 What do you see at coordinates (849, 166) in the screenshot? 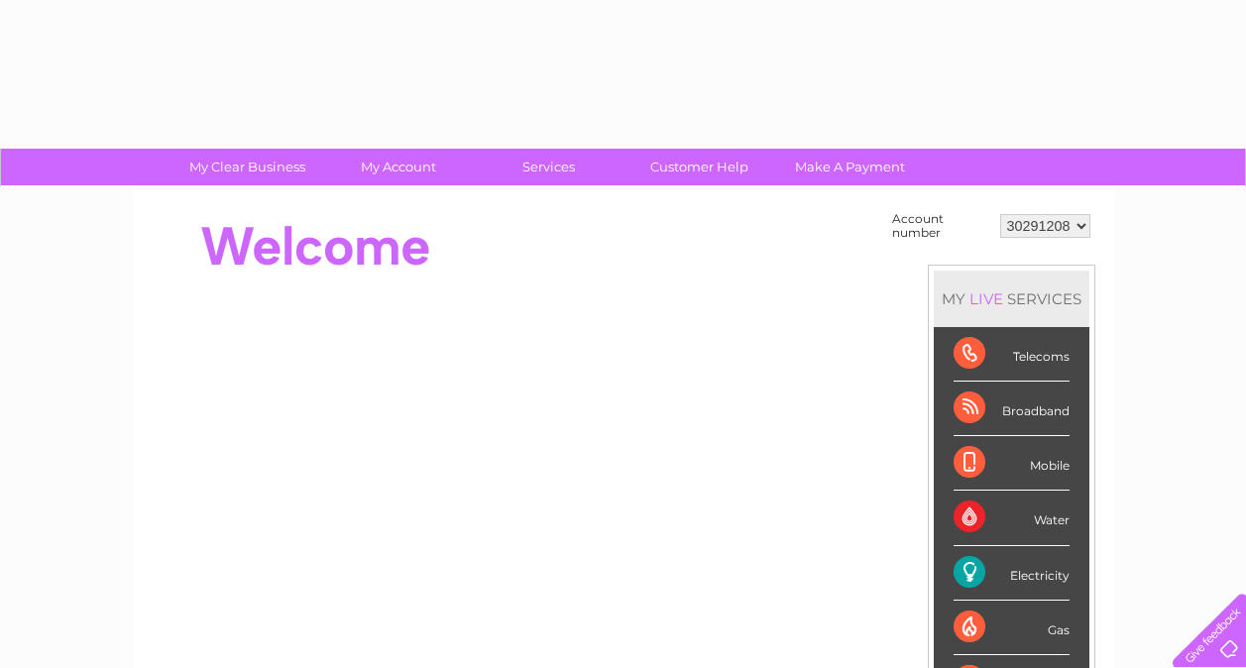
I see `a: Make A Payment` at bounding box center [849, 166].